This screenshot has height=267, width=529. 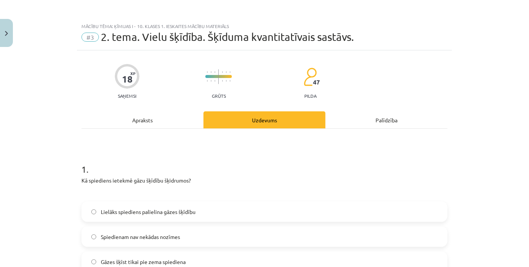 I want to click on img: icon-long-line-d9ea69661e0d244f92f715978eff75569469978d946b2353a9bb055b3ed8787d.svg, so click(x=219, y=77).